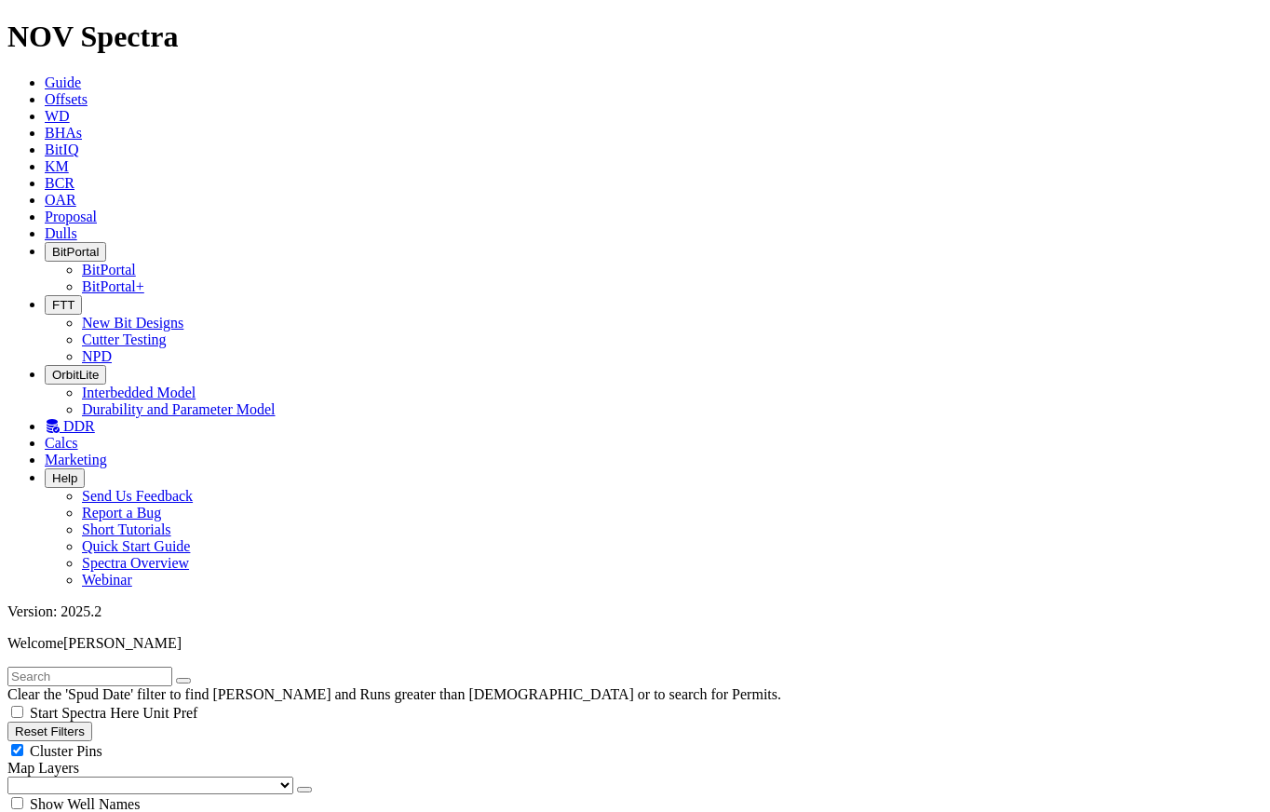 This screenshot has height=812, width=1270. What do you see at coordinates (60, 182) in the screenshot?
I see `a: BCR` at bounding box center [60, 182].